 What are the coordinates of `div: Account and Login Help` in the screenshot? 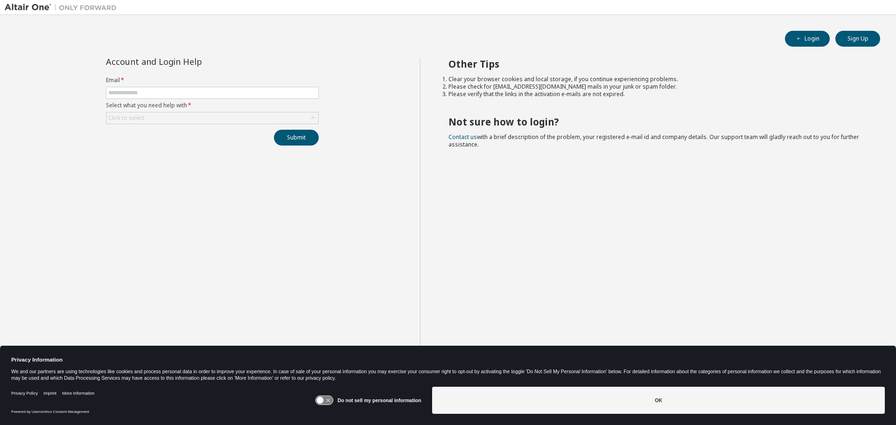 It's located at (191, 62).